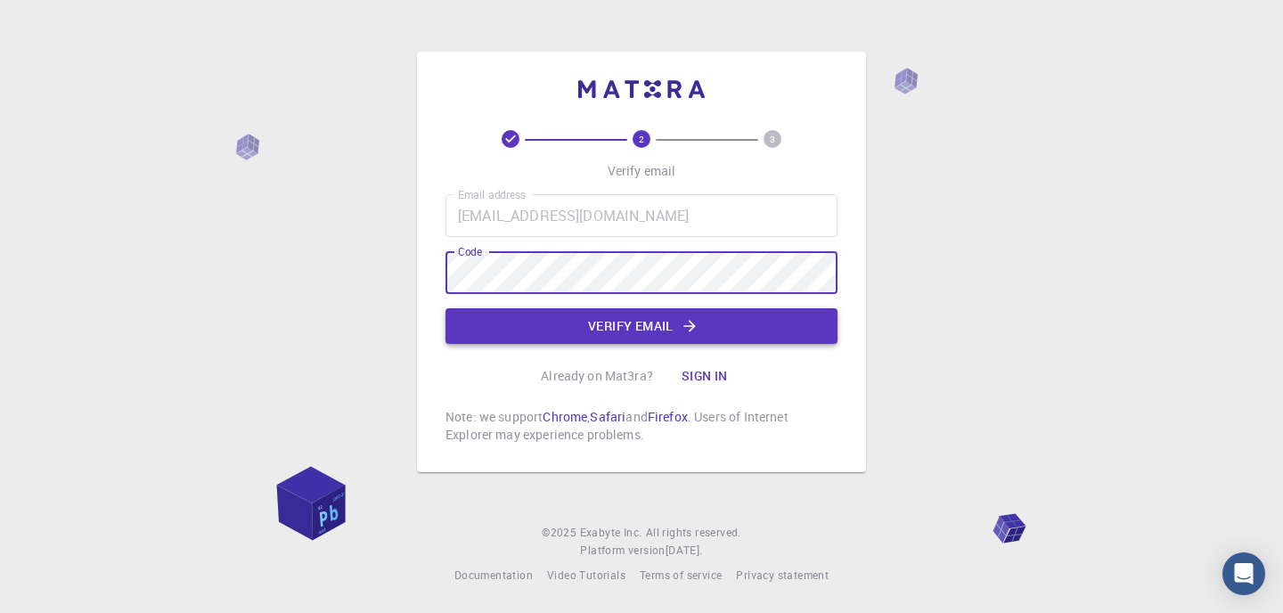  I want to click on a: Sign in, so click(705, 376).